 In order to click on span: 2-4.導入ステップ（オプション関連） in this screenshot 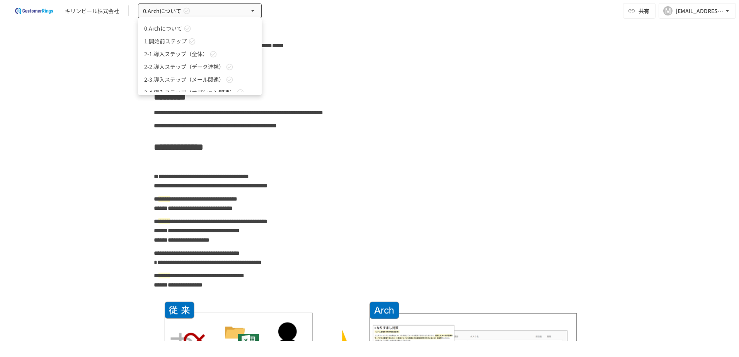, I will do `click(189, 92)`.